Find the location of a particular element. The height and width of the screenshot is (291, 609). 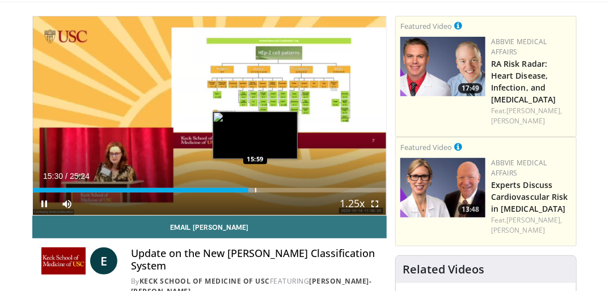

a: E is located at coordinates (104, 261).